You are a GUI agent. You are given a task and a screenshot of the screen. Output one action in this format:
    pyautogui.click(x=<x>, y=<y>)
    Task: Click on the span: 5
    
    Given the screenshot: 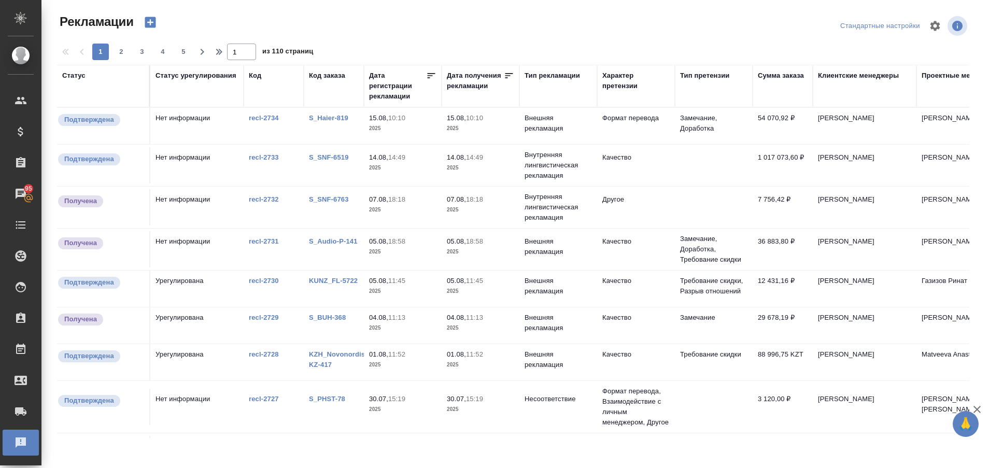 What is the action you would take?
    pyautogui.click(x=183, y=52)
    